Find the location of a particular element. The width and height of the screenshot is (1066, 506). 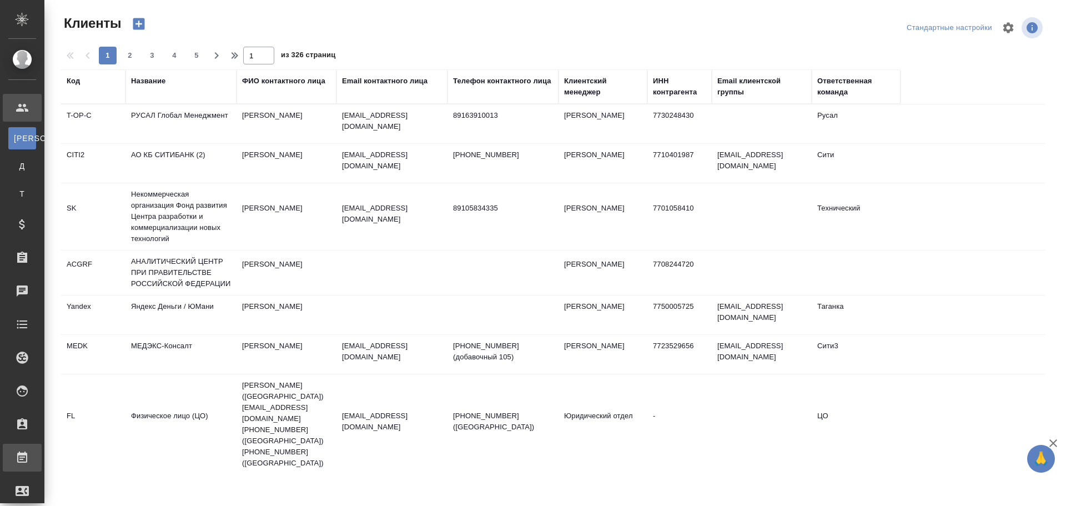

td: 7710401987 is located at coordinates (680, 163).